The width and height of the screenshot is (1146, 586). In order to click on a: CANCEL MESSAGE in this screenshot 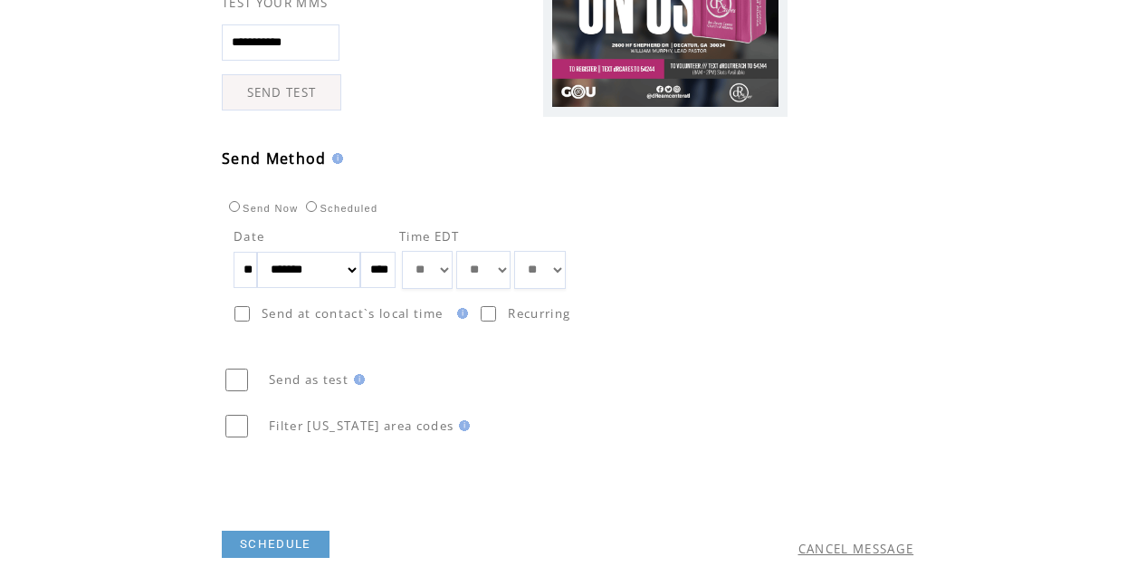, I will do `click(857, 549)`.